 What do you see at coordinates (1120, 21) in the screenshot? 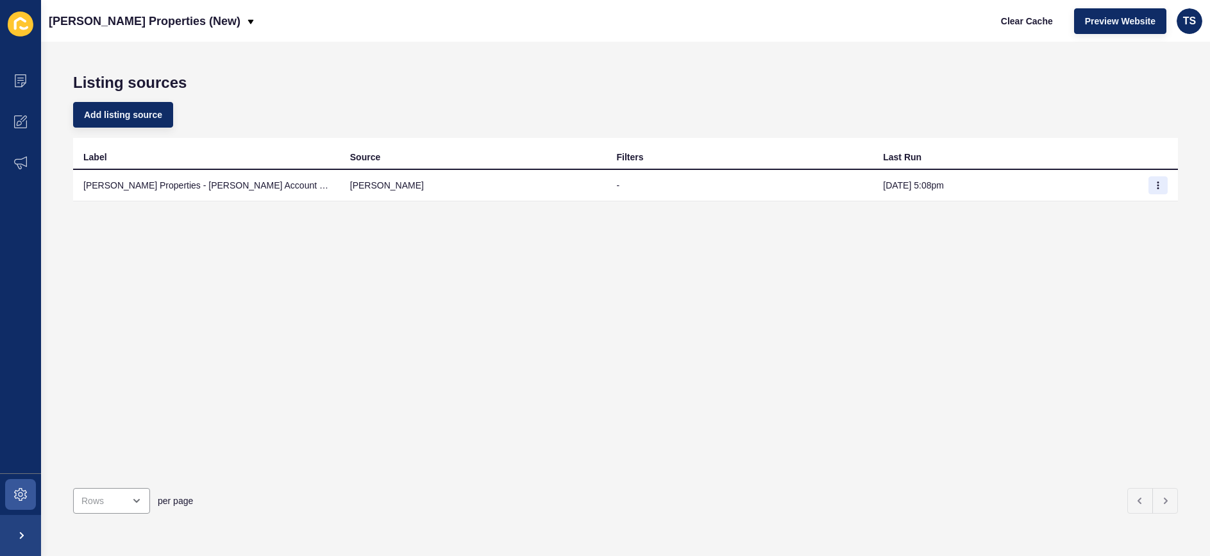
I see `span: Preview Website` at bounding box center [1120, 21].